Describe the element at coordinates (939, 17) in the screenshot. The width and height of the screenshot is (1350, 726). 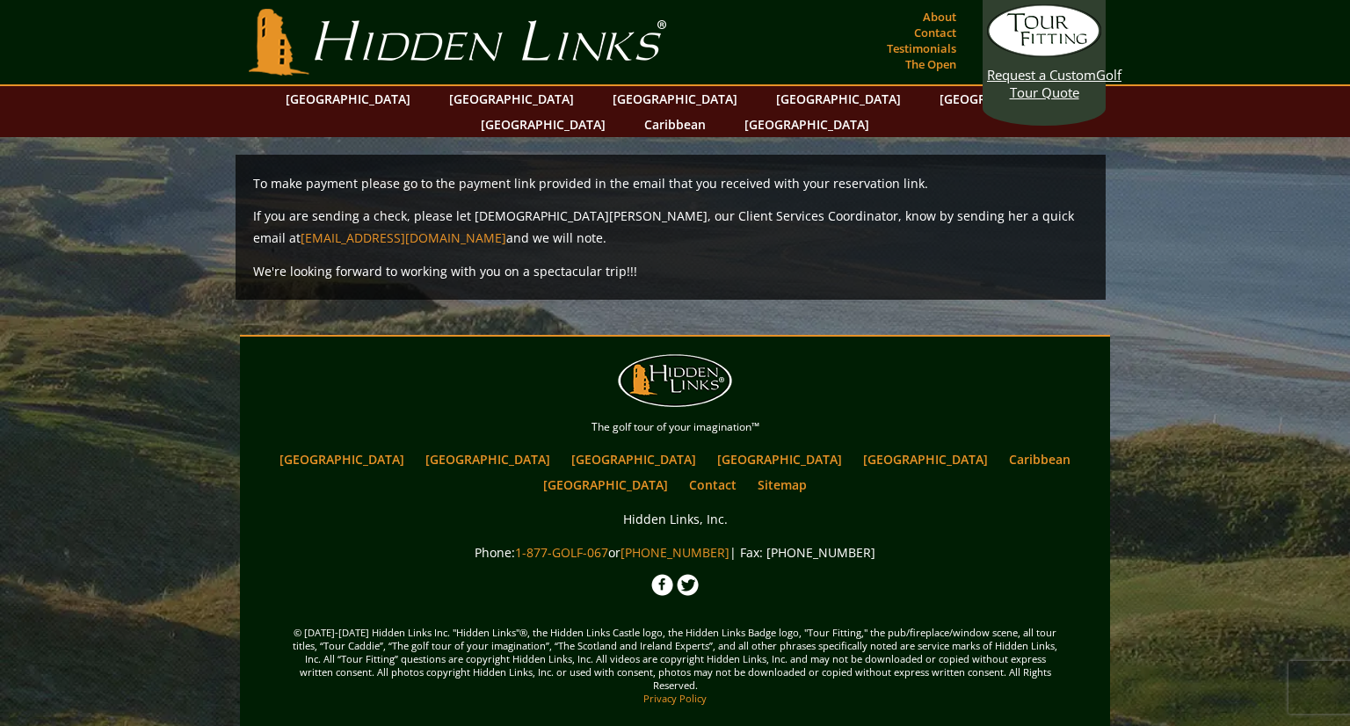
I see `a: About` at that location.